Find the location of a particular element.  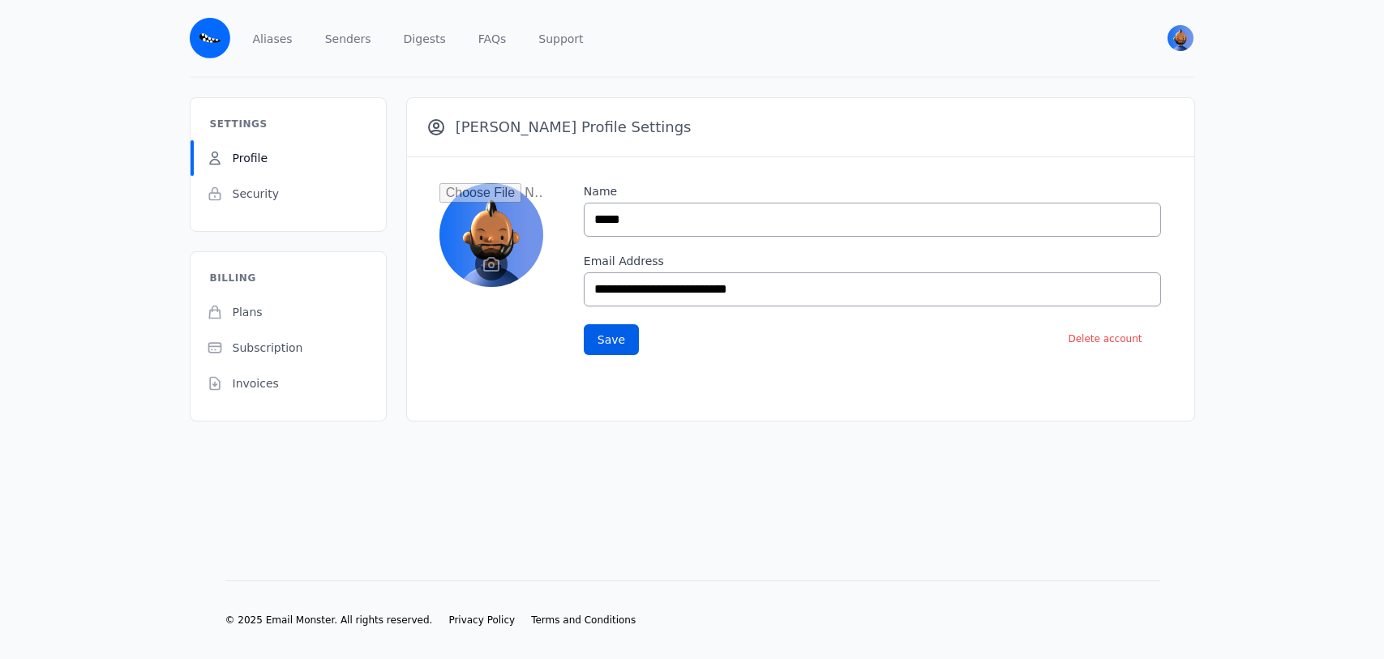

span: Privacy Policy is located at coordinates (482, 620).